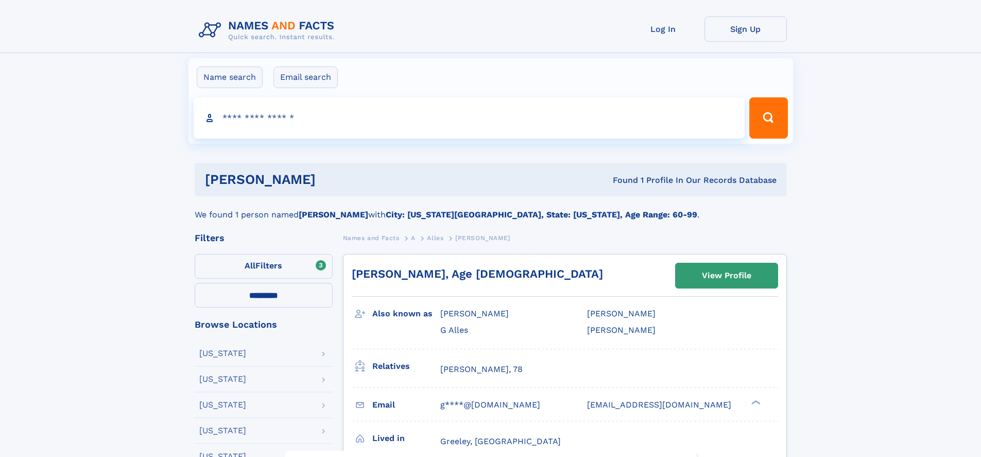 This screenshot has height=457, width=981. What do you see at coordinates (727, 275) in the screenshot?
I see `a: View Profile` at bounding box center [727, 275].